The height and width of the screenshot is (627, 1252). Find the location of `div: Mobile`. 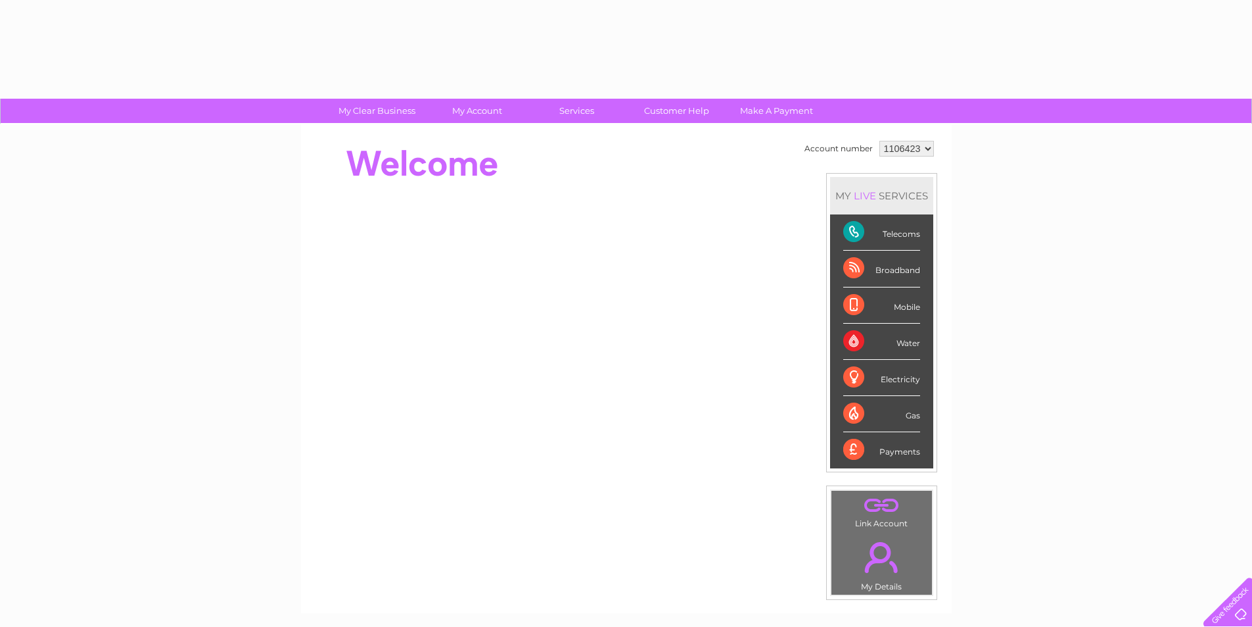

div: Mobile is located at coordinates (882, 305).